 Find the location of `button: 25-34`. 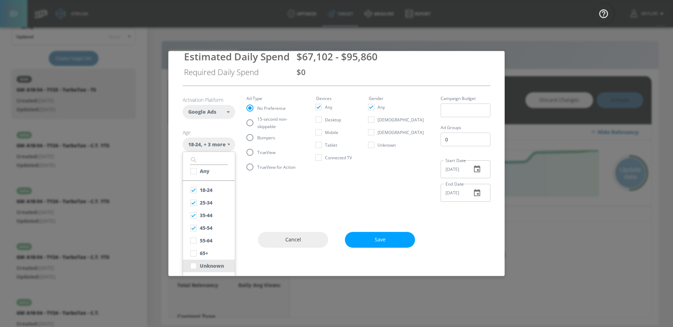

button: 25-34 is located at coordinates (209, 203).